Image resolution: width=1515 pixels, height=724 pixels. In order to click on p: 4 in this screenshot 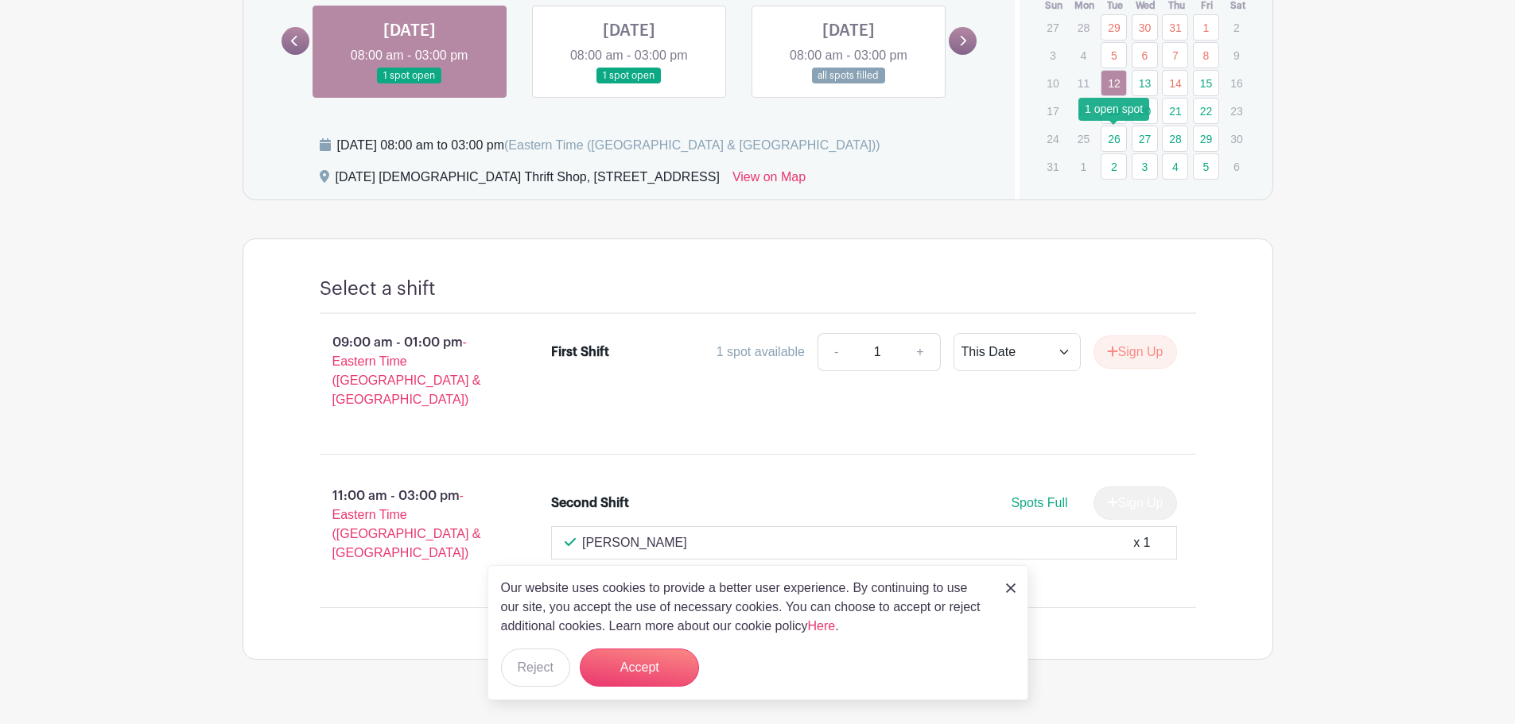, I will do `click(1083, 55)`.